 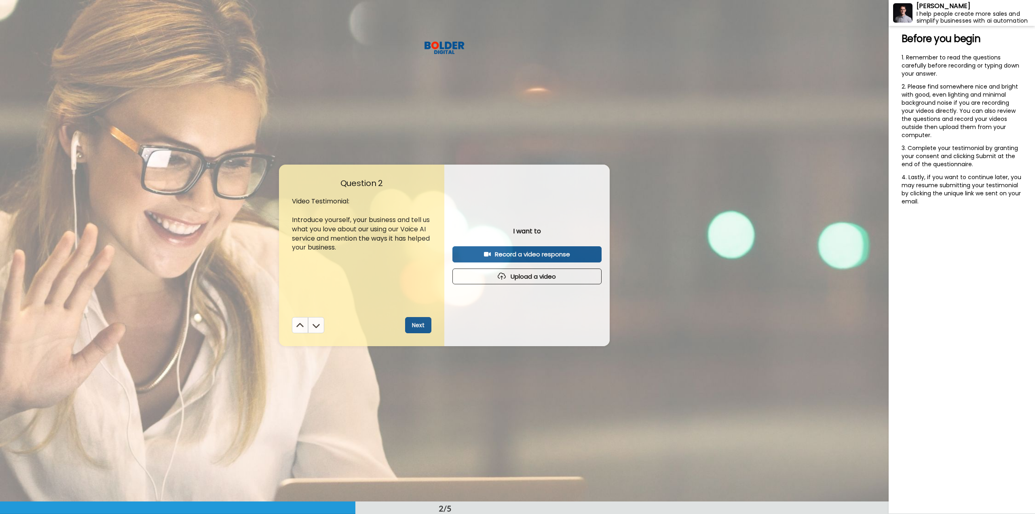 What do you see at coordinates (445, 508) in the screenshot?
I see `div: 2/5` at bounding box center [445, 508].